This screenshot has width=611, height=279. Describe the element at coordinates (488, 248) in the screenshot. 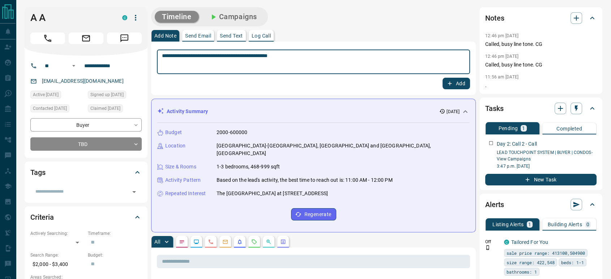

I see `svg: Push Notification Only` at that location.